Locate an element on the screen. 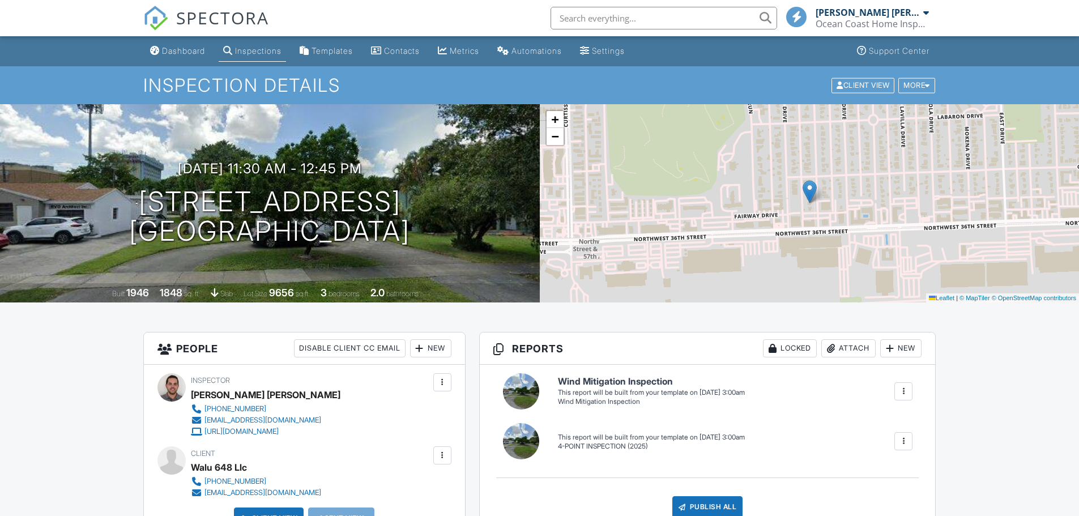 The width and height of the screenshot is (1079, 516). span: SPECTORA is located at coordinates (223, 18).